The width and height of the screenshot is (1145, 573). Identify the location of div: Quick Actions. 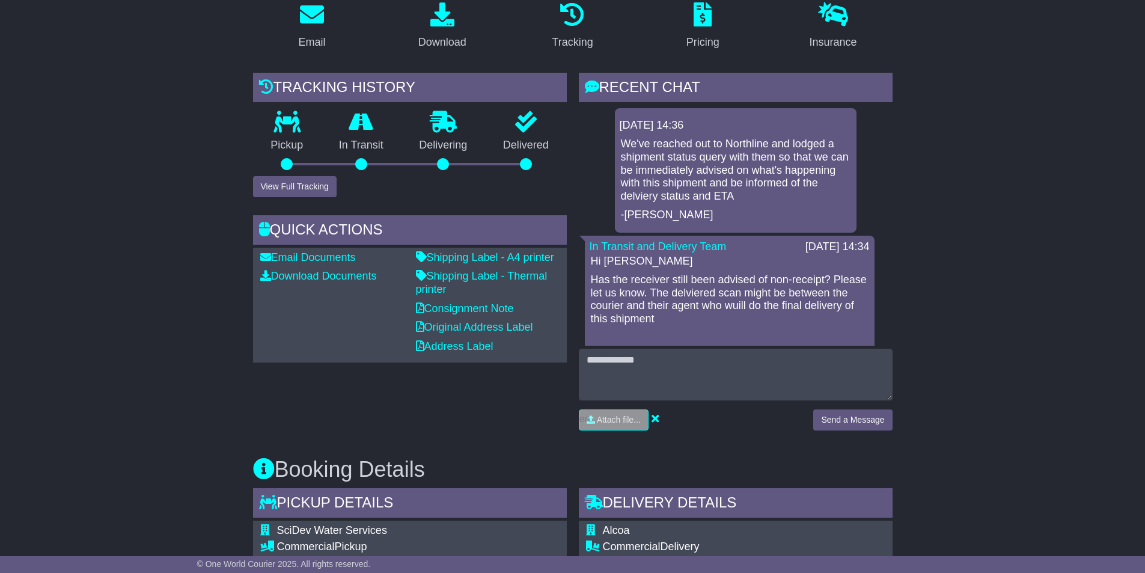
(410, 231).